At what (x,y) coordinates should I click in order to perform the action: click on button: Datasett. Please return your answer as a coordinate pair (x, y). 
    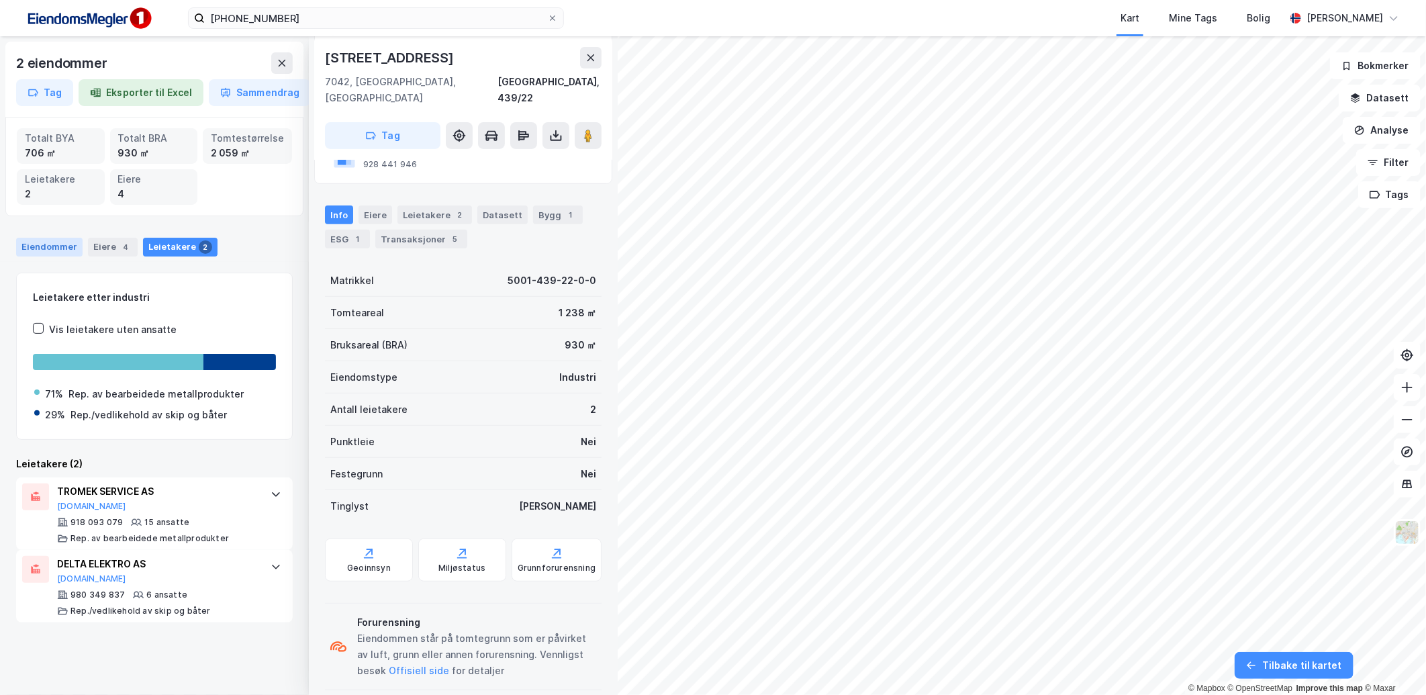
    Looking at the image, I should click on (1379, 98).